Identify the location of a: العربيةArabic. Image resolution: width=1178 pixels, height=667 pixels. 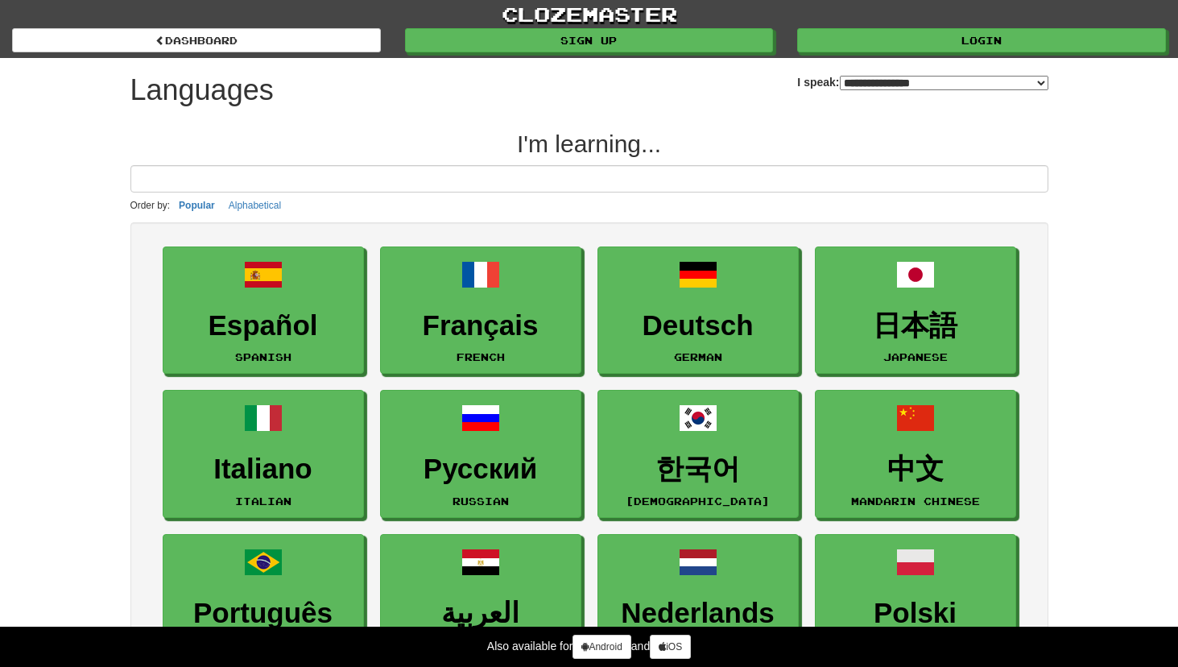
(481, 598).